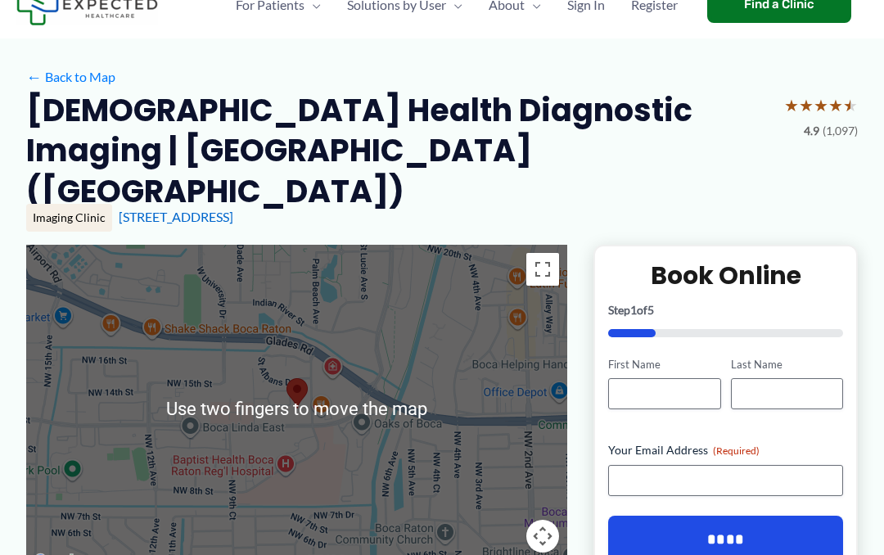 The width and height of the screenshot is (884, 555). Describe the element at coordinates (542, 536) in the screenshot. I see `button: Map camera controls` at that location.